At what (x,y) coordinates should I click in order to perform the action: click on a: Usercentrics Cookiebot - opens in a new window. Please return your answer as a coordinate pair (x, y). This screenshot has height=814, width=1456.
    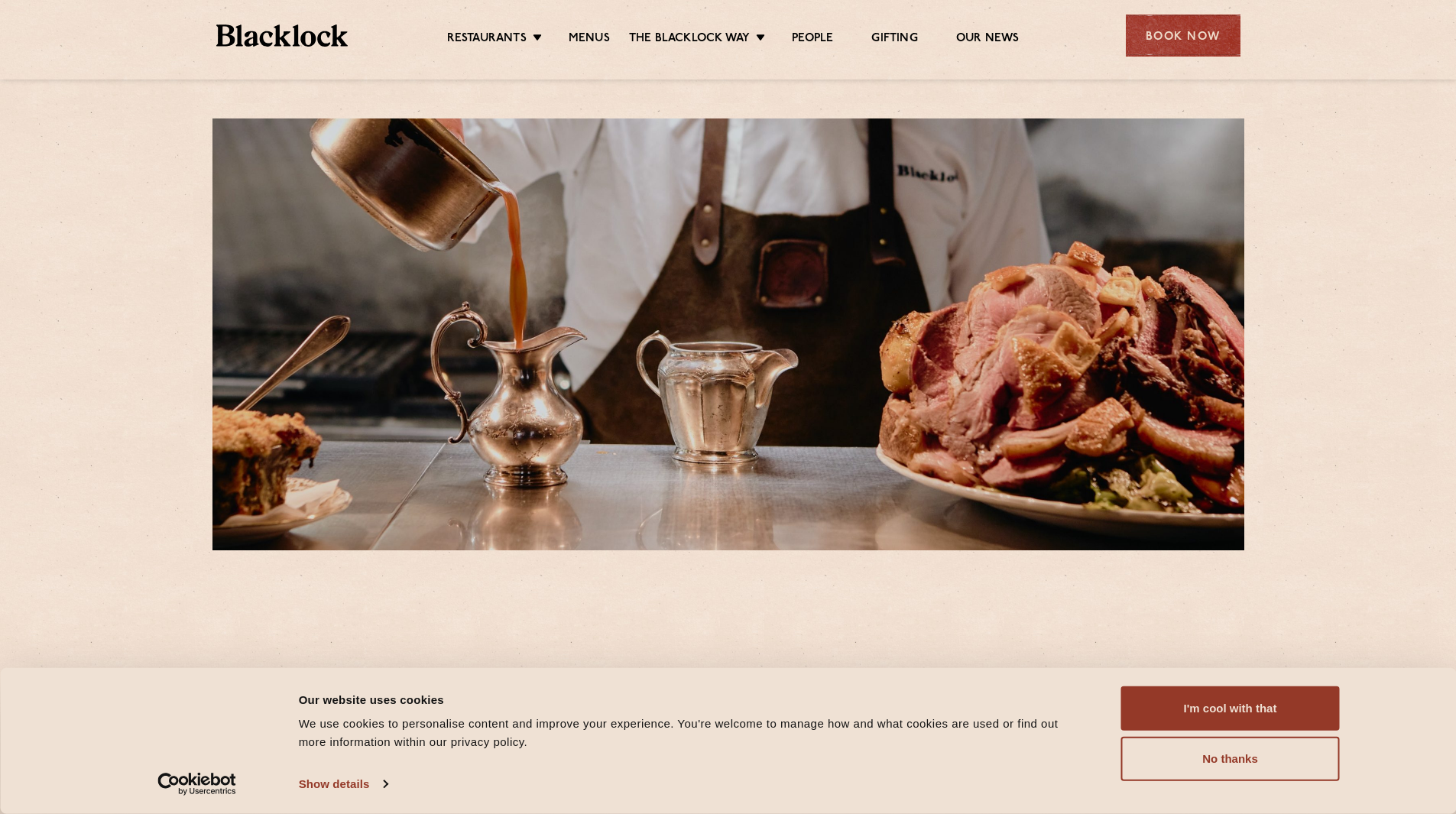
    Looking at the image, I should click on (196, 784).